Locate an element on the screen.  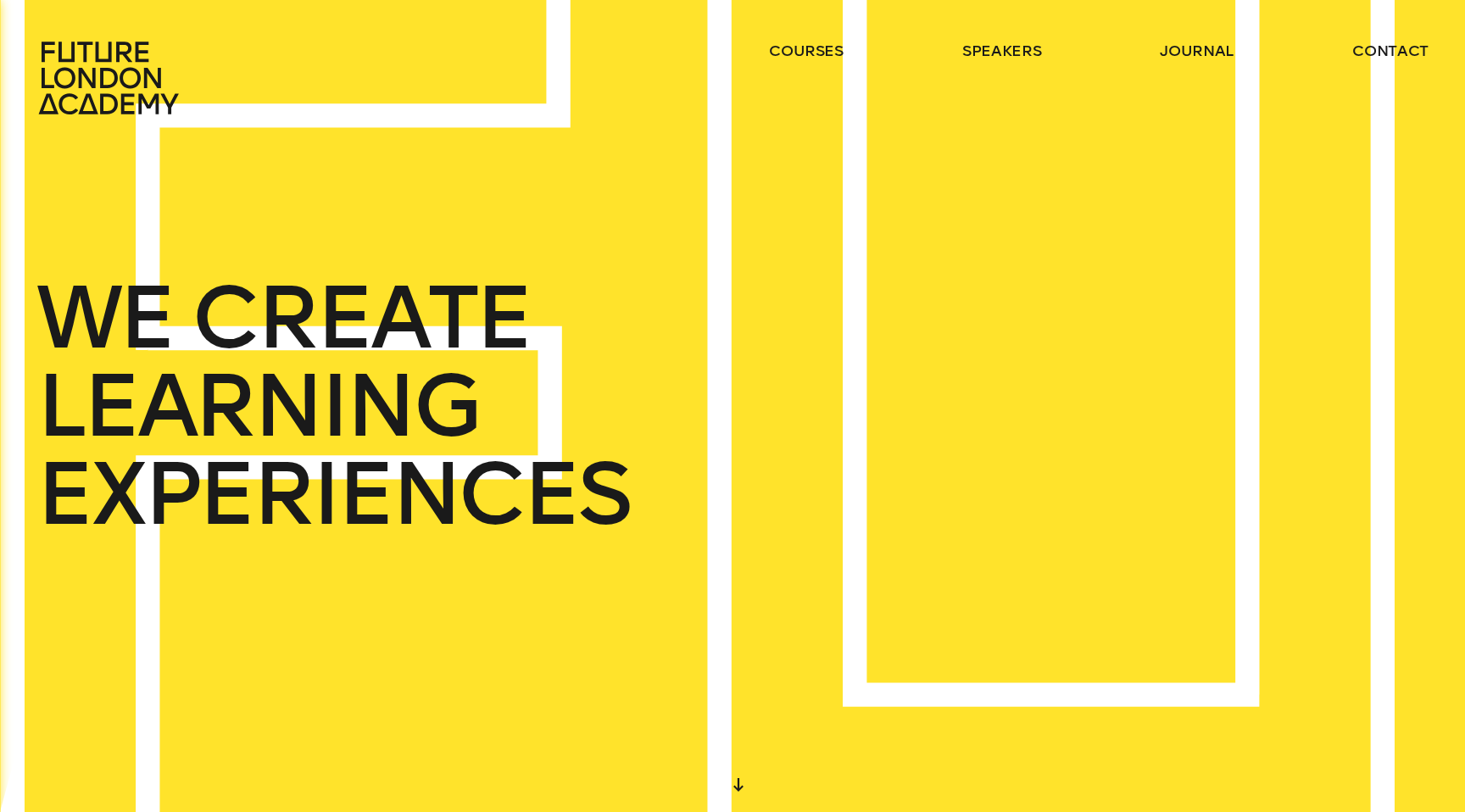
a: courses is located at coordinates (806, 51).